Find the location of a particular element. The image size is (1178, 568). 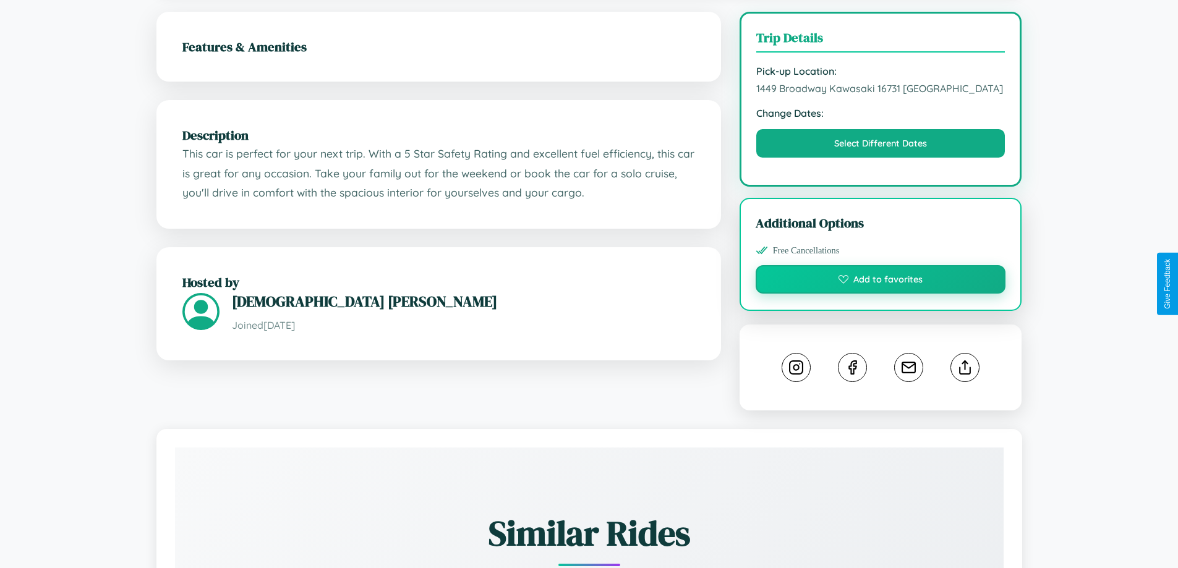

strong: Change Dates: is located at coordinates (881, 113).